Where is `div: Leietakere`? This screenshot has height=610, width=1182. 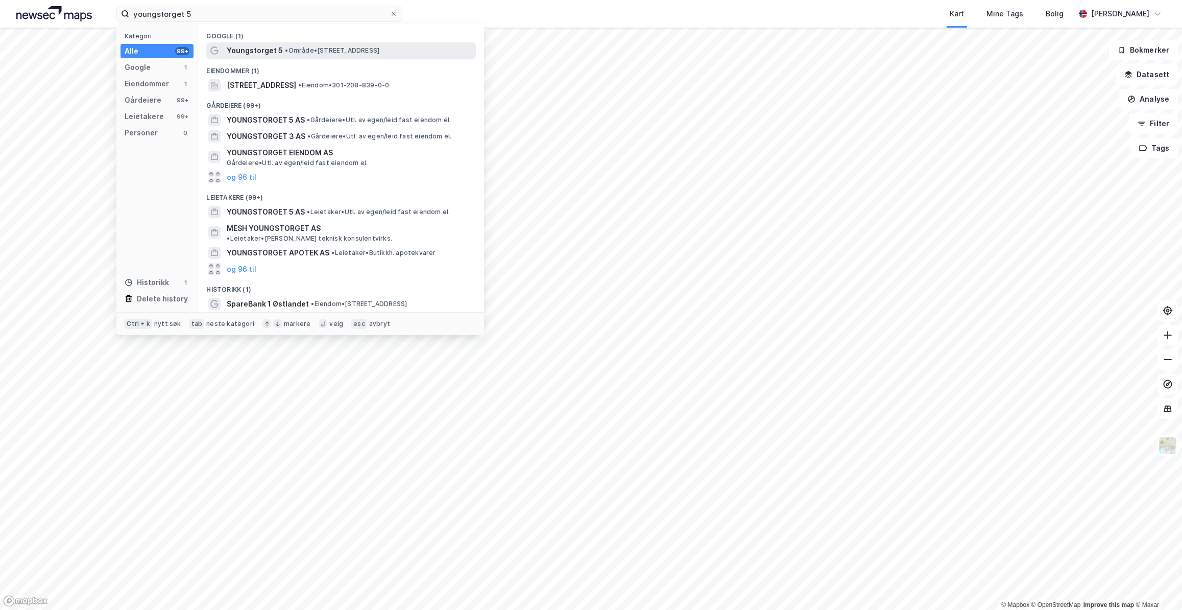 div: Leietakere is located at coordinates (144, 116).